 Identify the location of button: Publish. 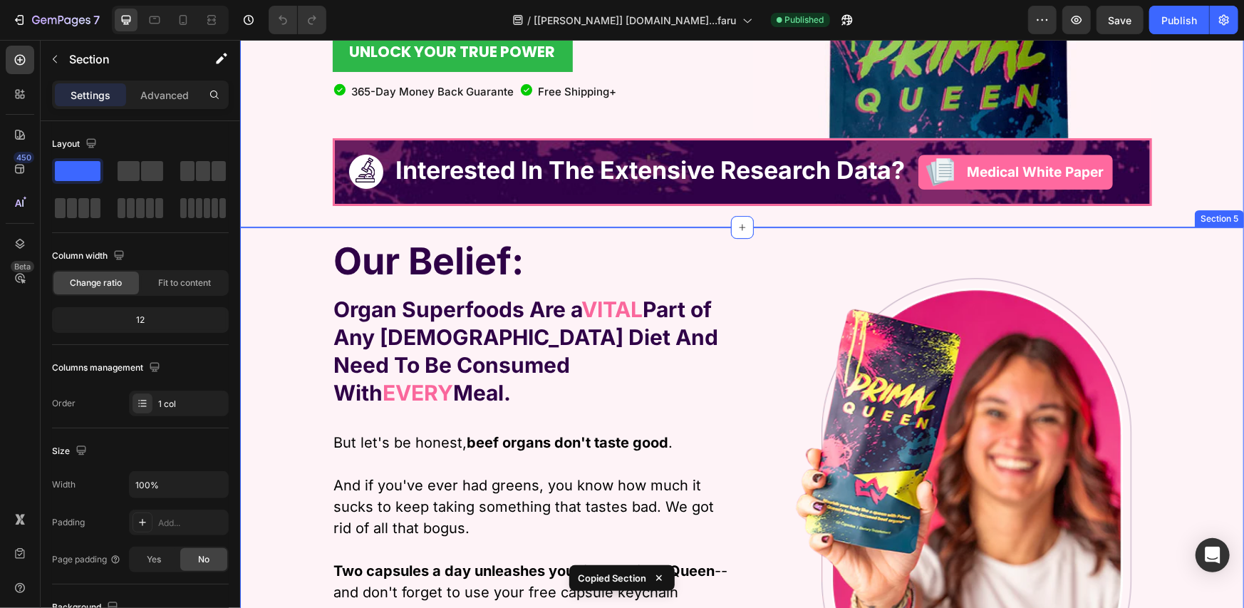
(1179, 20).